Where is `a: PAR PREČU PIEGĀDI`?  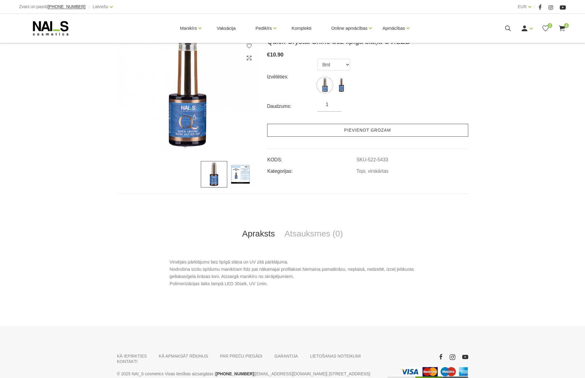
a: PAR PREČU PIEGĀDI is located at coordinates (241, 356).